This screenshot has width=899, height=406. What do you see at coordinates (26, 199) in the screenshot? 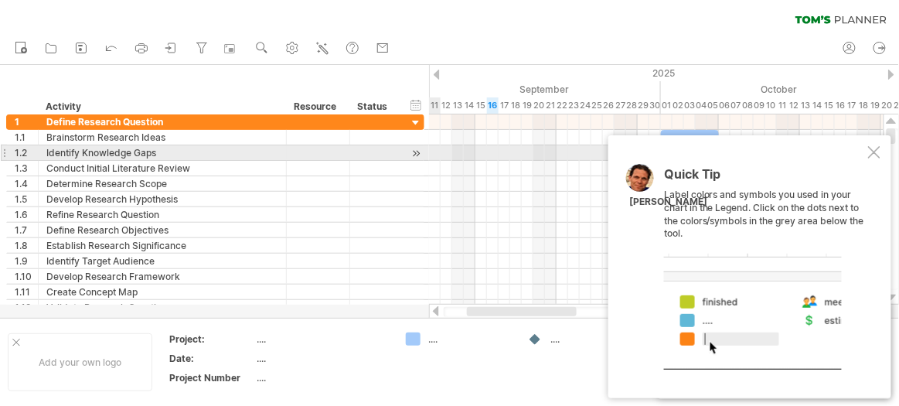
I see `div: 1.5` at bounding box center [26, 199].